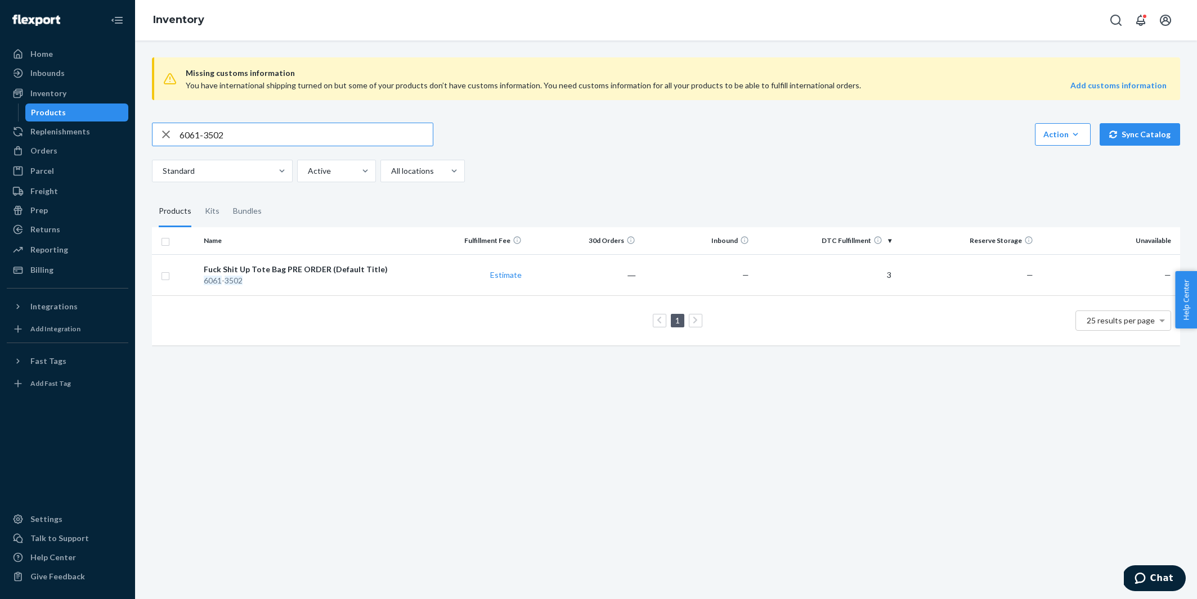 The height and width of the screenshot is (599, 1197). I want to click on input: Standard, so click(162, 171).